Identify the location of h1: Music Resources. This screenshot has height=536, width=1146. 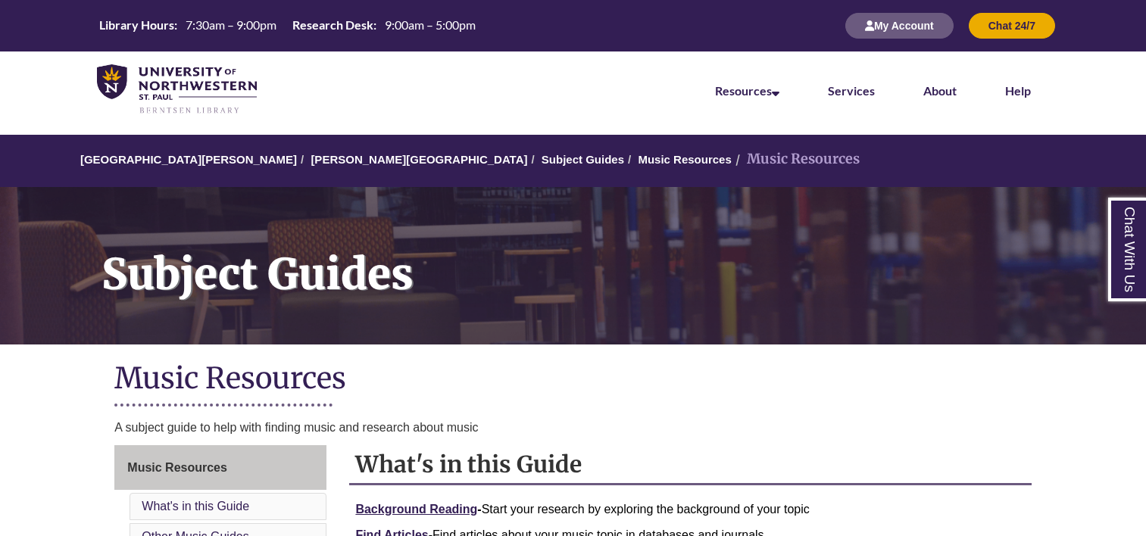
(573, 380).